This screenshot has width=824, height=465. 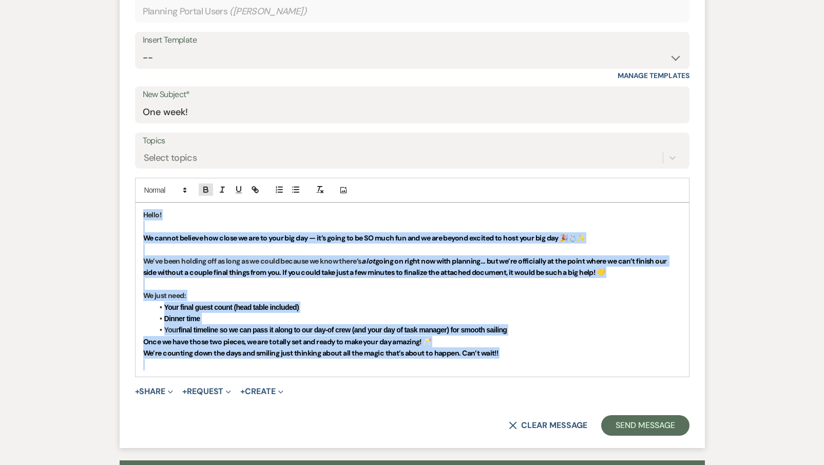 I want to click on div: Insert Template, so click(x=412, y=40).